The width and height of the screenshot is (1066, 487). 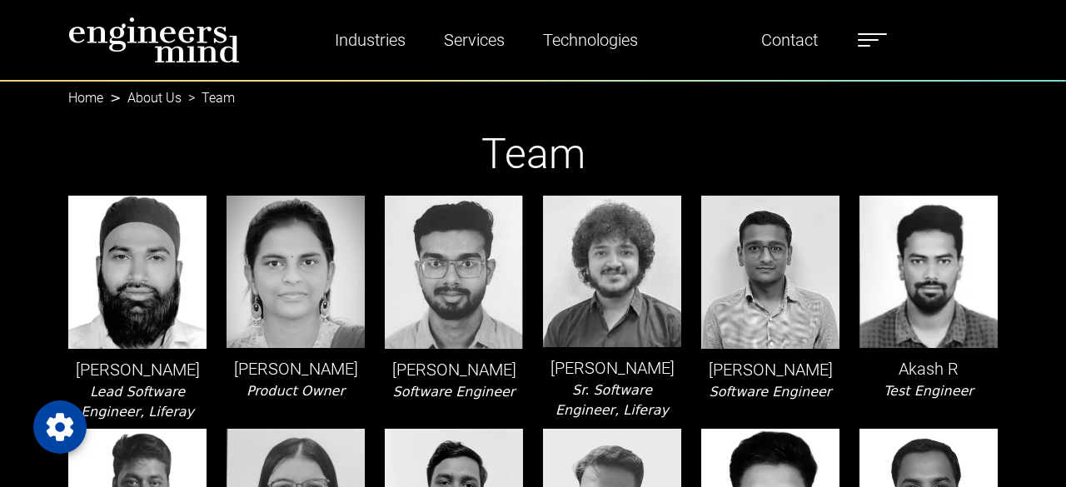 I want to click on a: Technologies, so click(x=590, y=40).